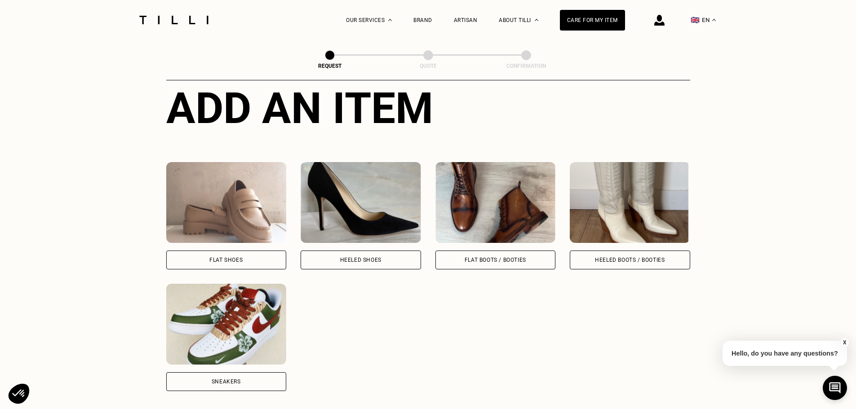  Describe the element at coordinates (428, 66) in the screenshot. I see `div: Quote` at that location.